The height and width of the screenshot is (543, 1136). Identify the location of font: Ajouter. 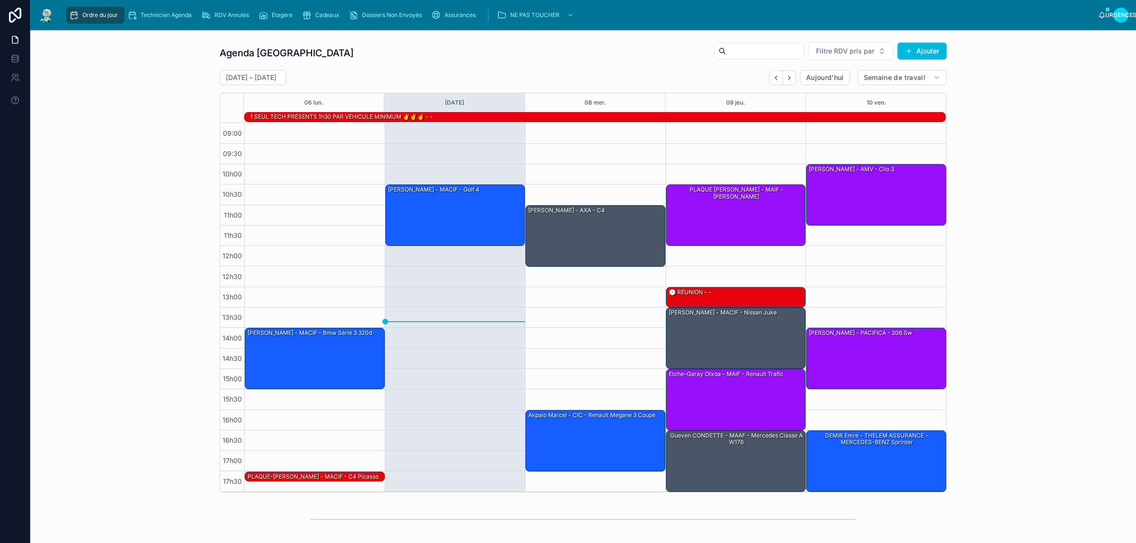
(928, 51).